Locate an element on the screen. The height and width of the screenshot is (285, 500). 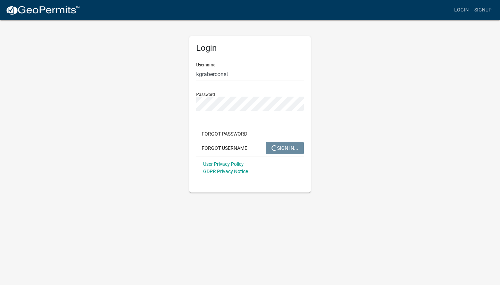
a: Login is located at coordinates (462, 10).